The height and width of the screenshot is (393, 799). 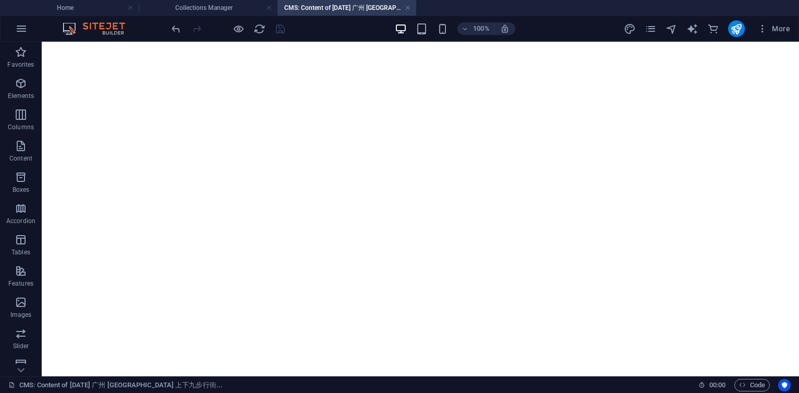 What do you see at coordinates (651, 29) in the screenshot?
I see `button: pages` at bounding box center [651, 29].